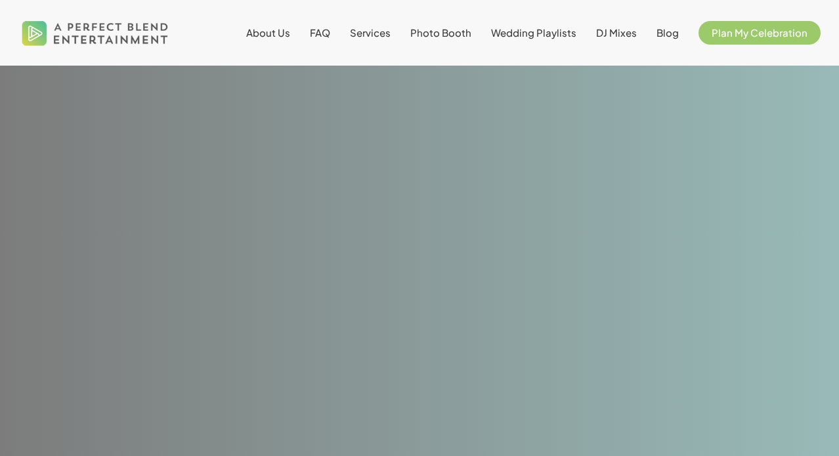 The image size is (839, 456). I want to click on span: Wedding Playlists, so click(534, 32).